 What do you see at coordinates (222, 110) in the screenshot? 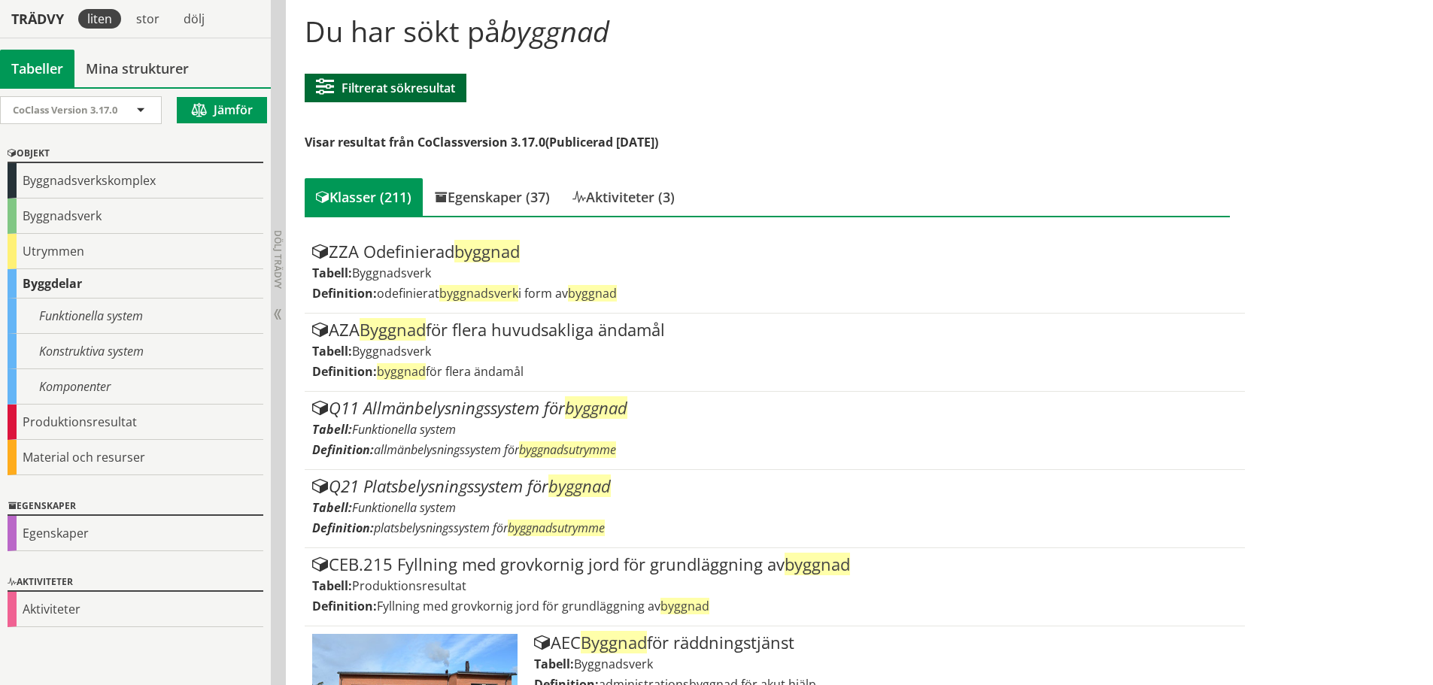
I see `button: Jämför` at bounding box center [222, 110].